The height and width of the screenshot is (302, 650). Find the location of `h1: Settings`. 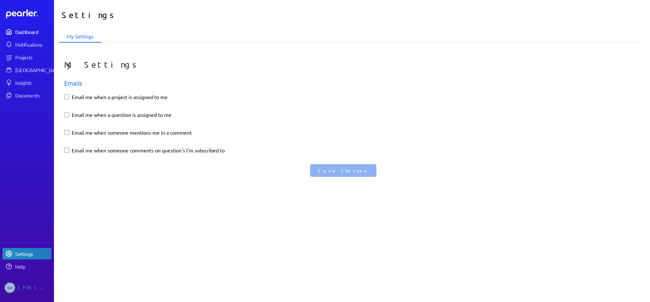

h1: Settings is located at coordinates (207, 15).